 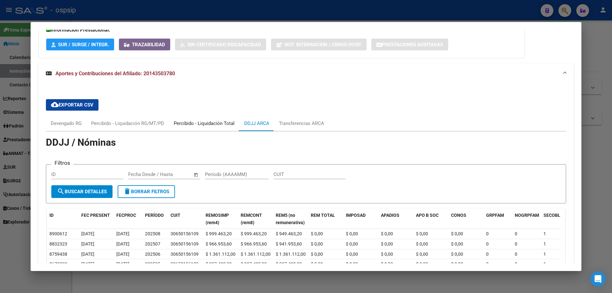 What do you see at coordinates (431, 219) in the screenshot?
I see `datatable-header-cell: APO B SOC` at bounding box center [431, 219].